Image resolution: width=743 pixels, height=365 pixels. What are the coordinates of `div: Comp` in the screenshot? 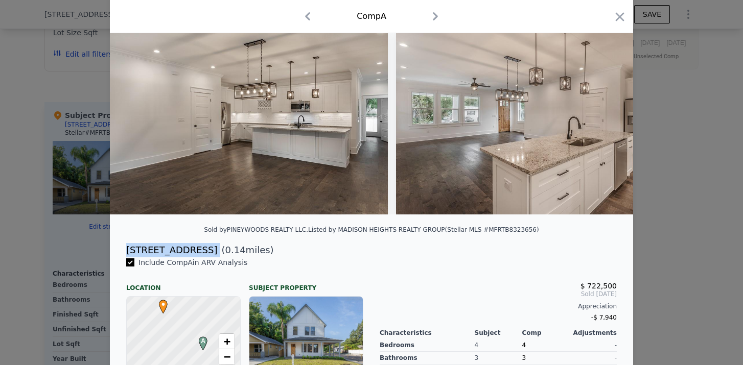 It's located at (545, 333).